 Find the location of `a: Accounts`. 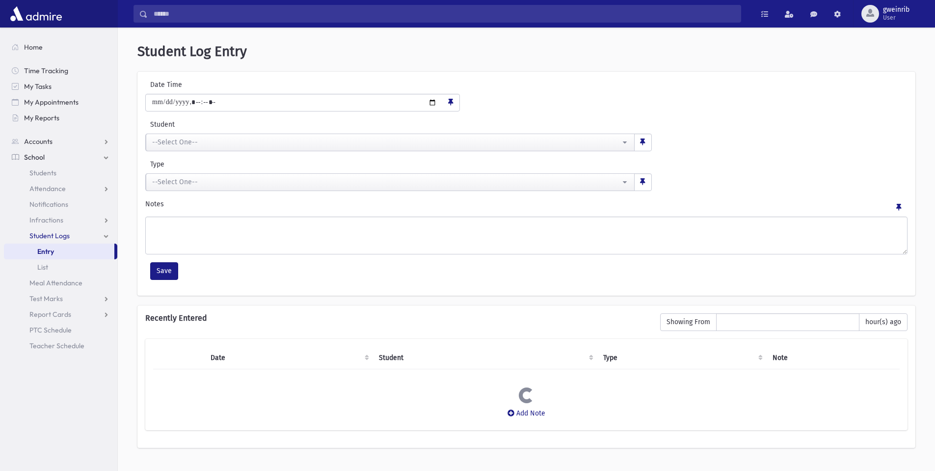

a: Accounts is located at coordinates (60, 141).